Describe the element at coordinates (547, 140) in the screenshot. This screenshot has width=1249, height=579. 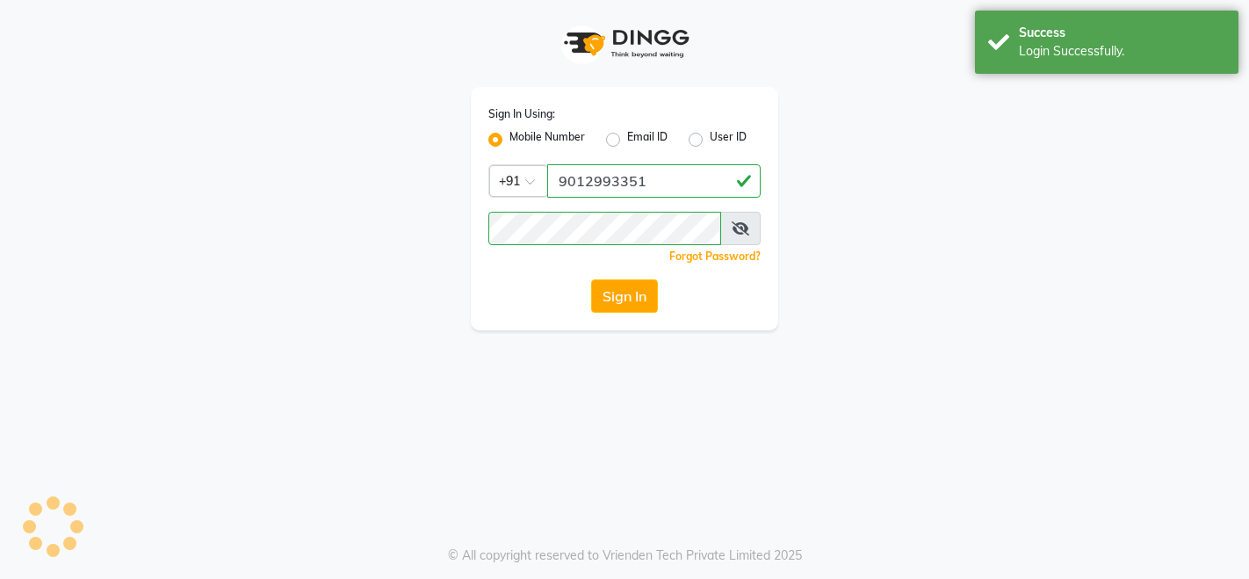
I see `label: Mobile Number` at that location.